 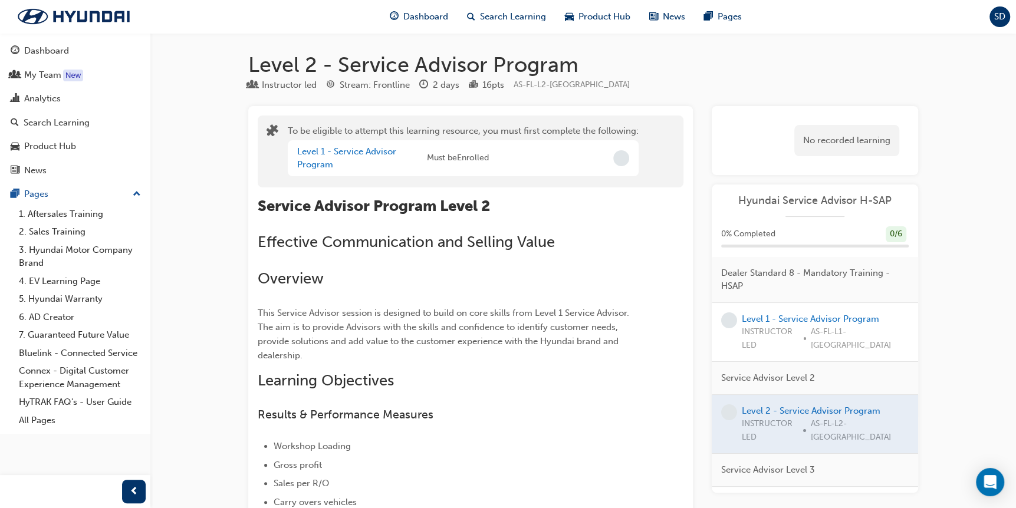 I want to click on a: 7. Guaranteed Future Value, so click(x=80, y=335).